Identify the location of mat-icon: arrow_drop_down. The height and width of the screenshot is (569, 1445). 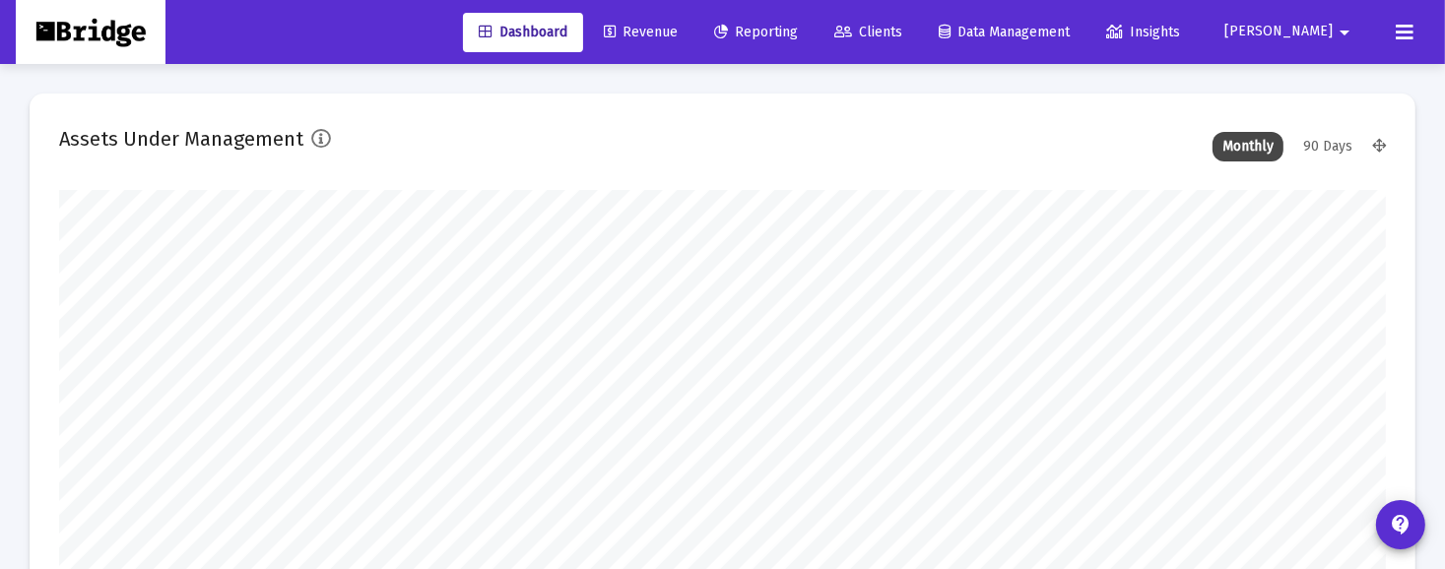
(1345, 33).